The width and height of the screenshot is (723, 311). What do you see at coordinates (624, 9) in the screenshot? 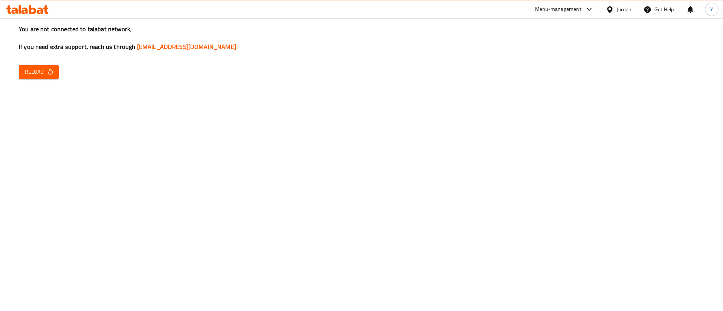
I see `div: Jordan` at bounding box center [624, 9].